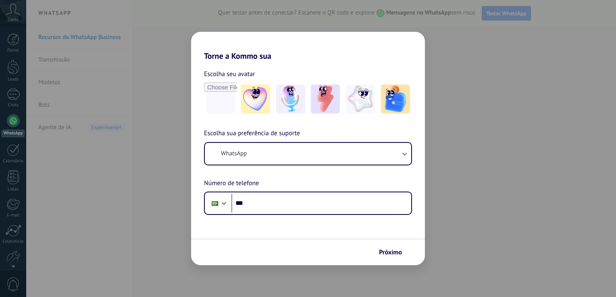 The image size is (616, 297). Describe the element at coordinates (231, 184) in the screenshot. I see `span: Número de telefone` at that location.